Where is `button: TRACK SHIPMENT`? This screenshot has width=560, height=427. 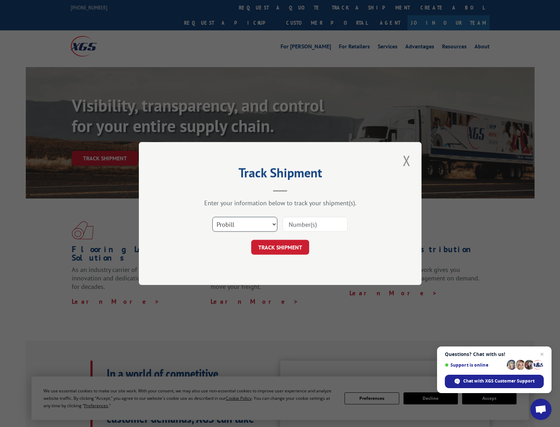 button: TRACK SHIPMENT is located at coordinates (280, 247).